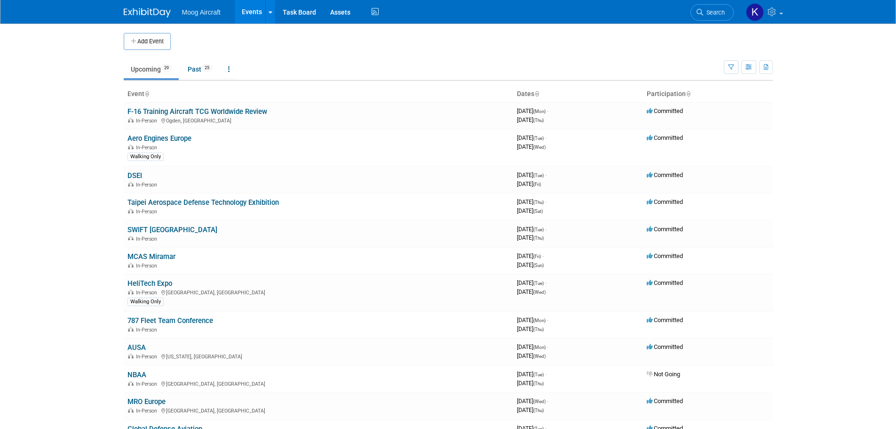 This screenshot has height=429, width=896. Describe the element at coordinates (137, 375) in the screenshot. I see `a: NBAA` at that location.